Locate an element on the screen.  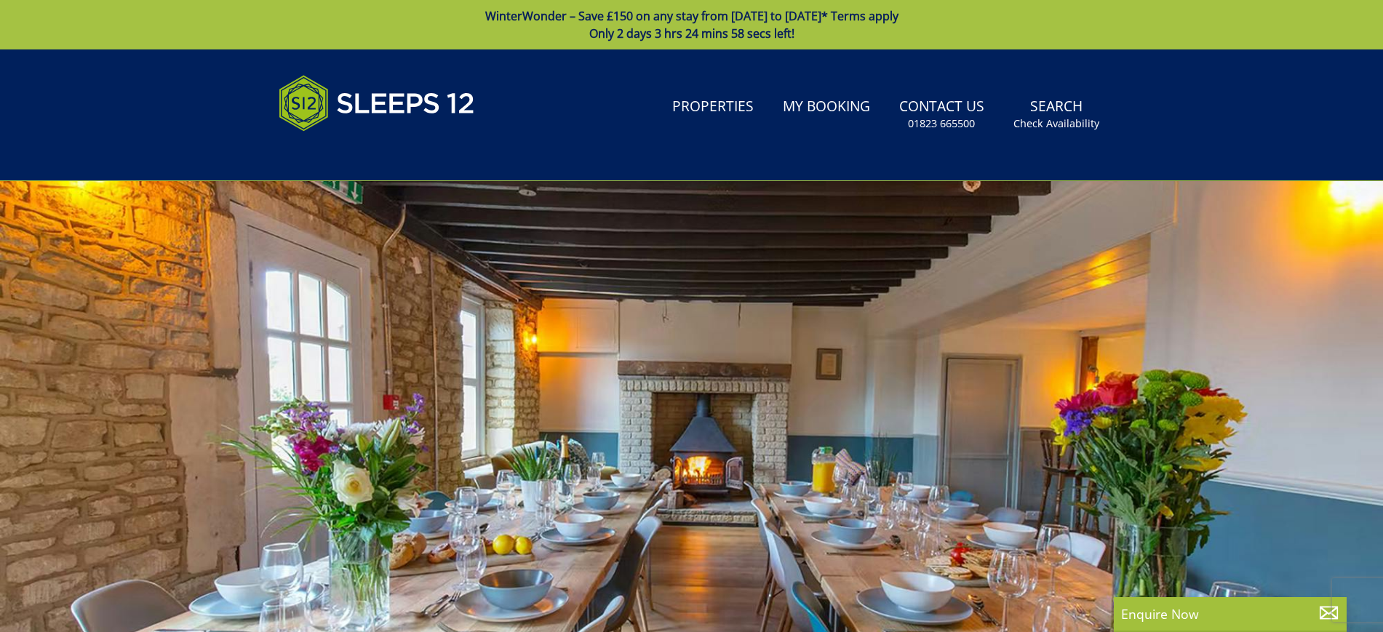
small: 01823 665500 is located at coordinates (941, 124).